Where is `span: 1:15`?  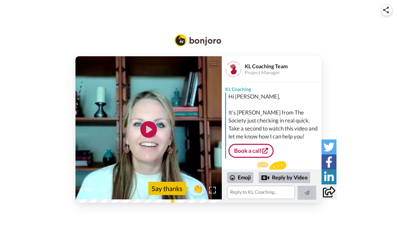
span: 1:15 is located at coordinates (103, 190).